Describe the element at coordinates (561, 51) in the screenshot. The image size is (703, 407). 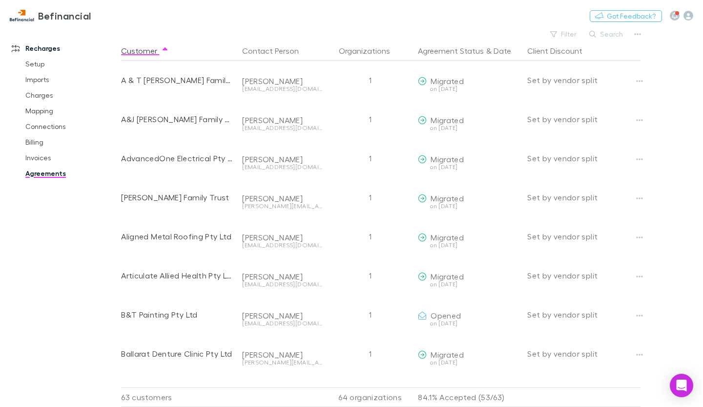
I see `button: Client Discount` at that location.